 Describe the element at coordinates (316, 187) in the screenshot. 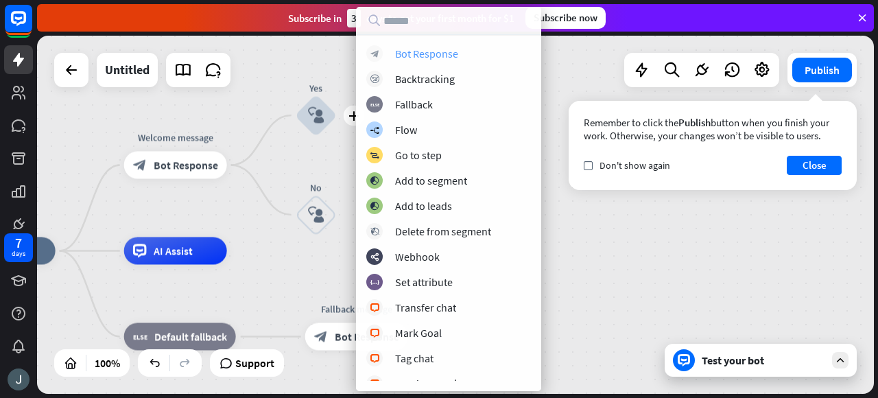

I see `div: No` at that location.